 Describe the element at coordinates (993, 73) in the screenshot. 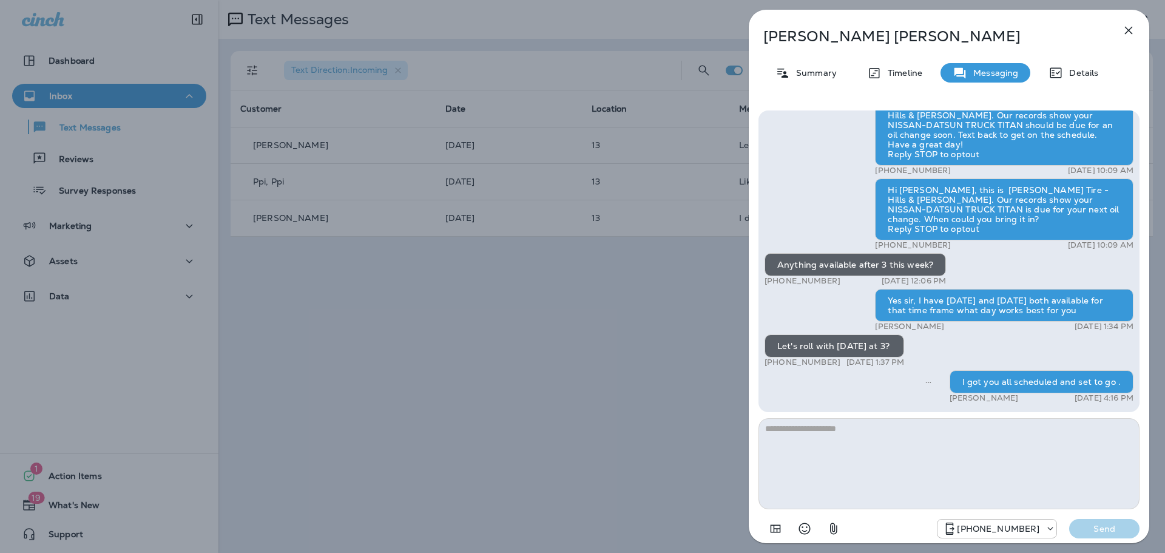

I see `p: Messaging` at that location.